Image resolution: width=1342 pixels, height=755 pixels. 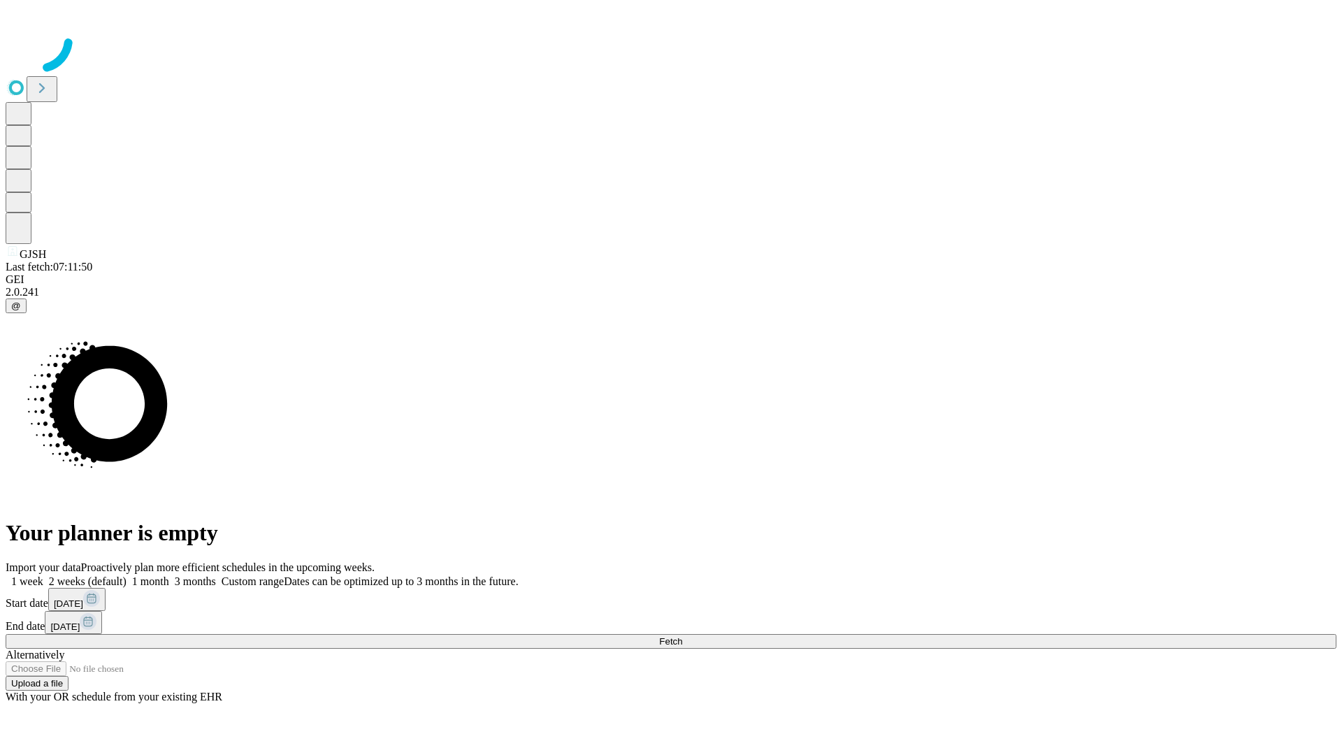 I want to click on span: Import your data, so click(x=43, y=567).